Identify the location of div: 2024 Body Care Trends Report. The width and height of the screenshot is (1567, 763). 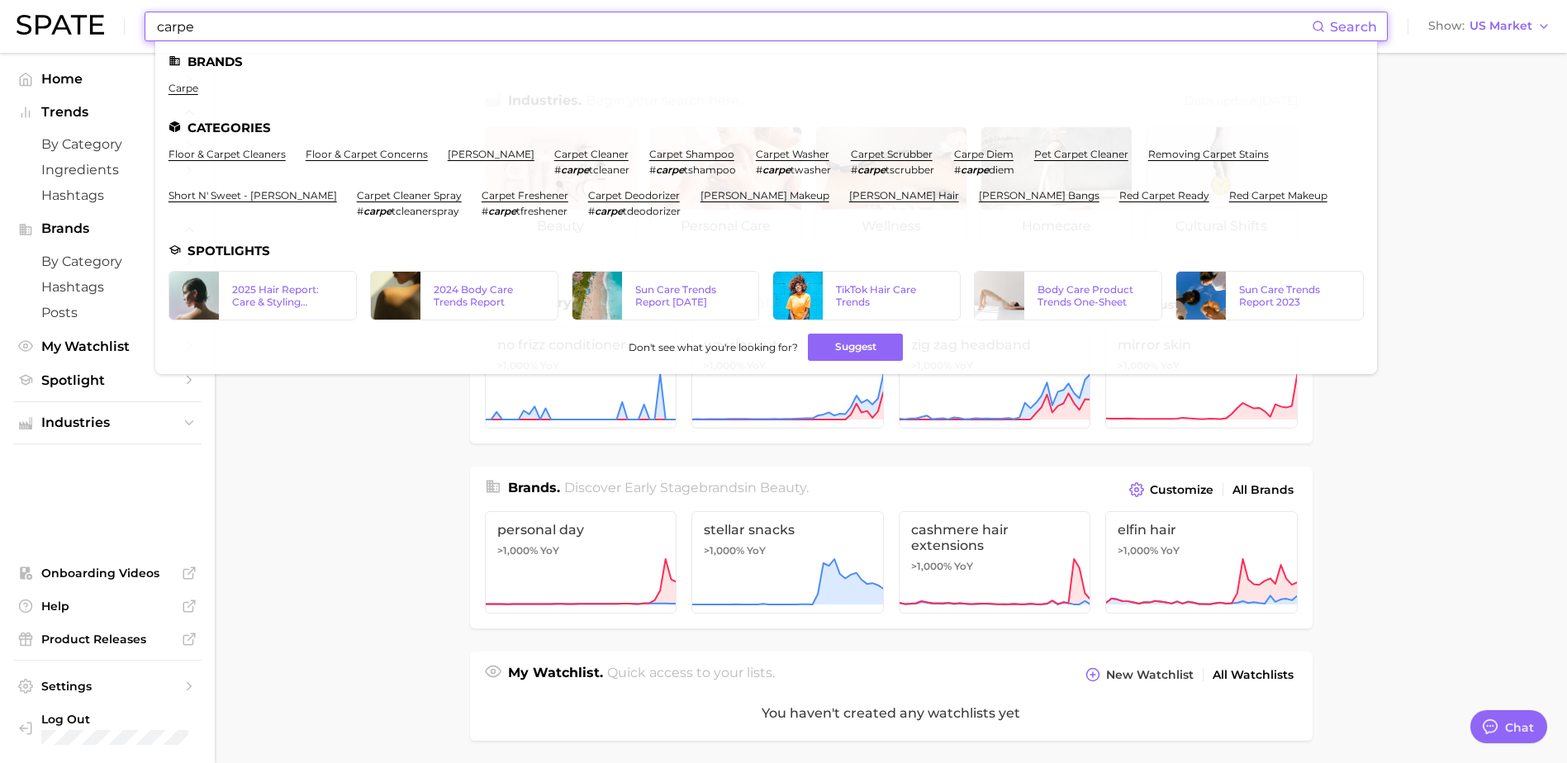
(489, 296).